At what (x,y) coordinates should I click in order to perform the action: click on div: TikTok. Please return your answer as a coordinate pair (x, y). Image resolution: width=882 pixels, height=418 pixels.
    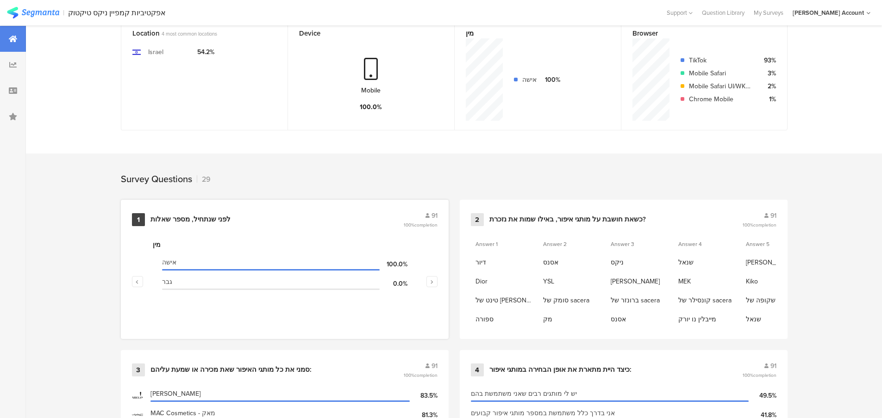
    Looking at the image, I should click on (720, 60).